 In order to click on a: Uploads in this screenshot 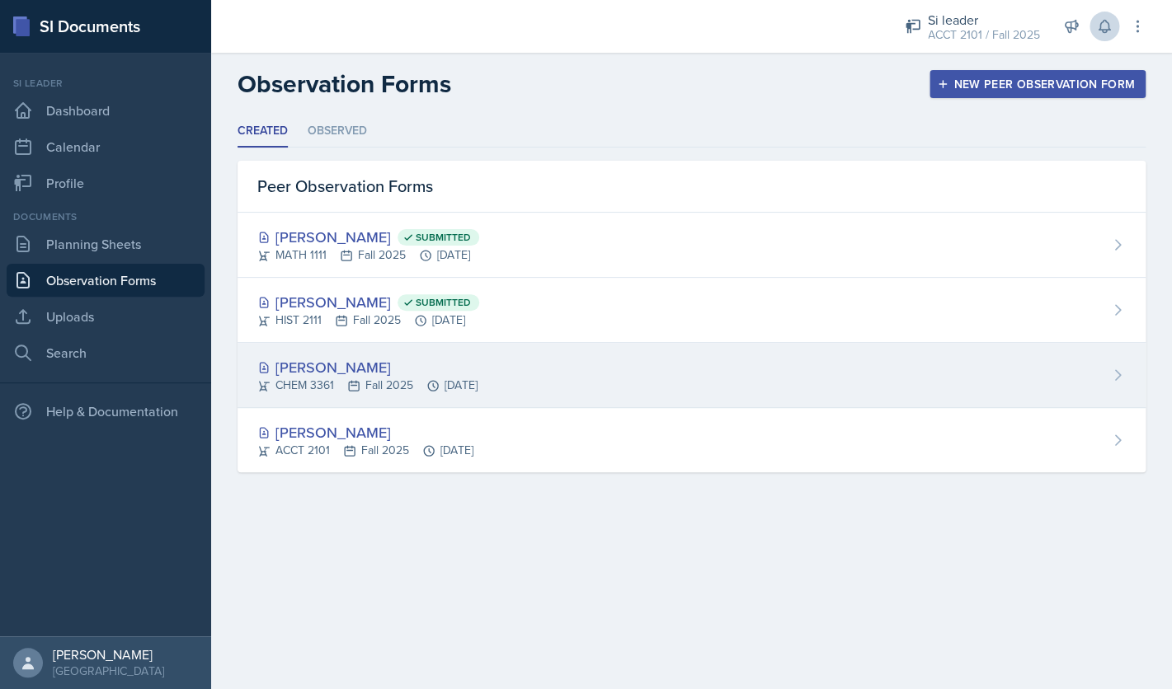, I will do `click(106, 317)`.